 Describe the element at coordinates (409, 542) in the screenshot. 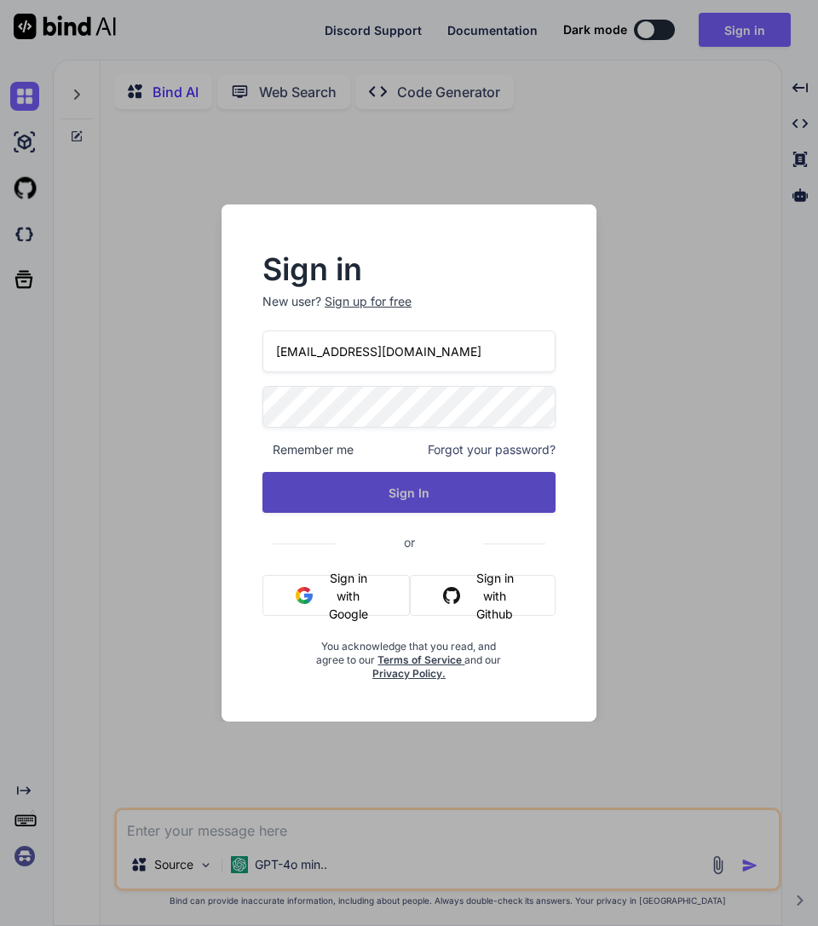

I see `span: or` at that location.